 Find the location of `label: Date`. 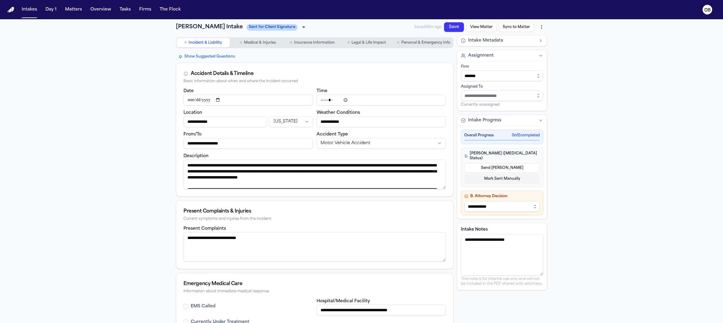

label: Date is located at coordinates (189, 91).